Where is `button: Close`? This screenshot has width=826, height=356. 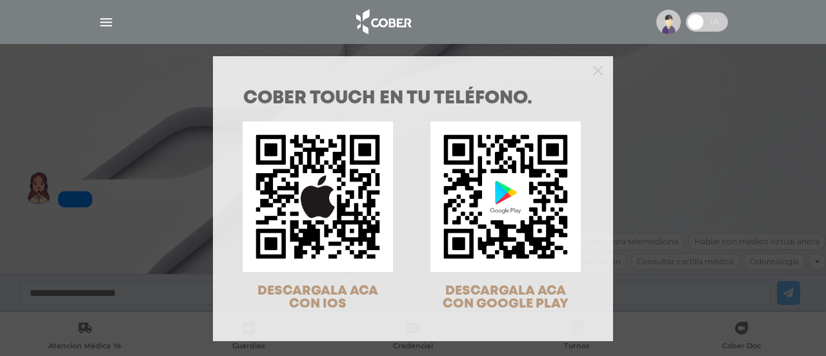 button: Close is located at coordinates (598, 70).